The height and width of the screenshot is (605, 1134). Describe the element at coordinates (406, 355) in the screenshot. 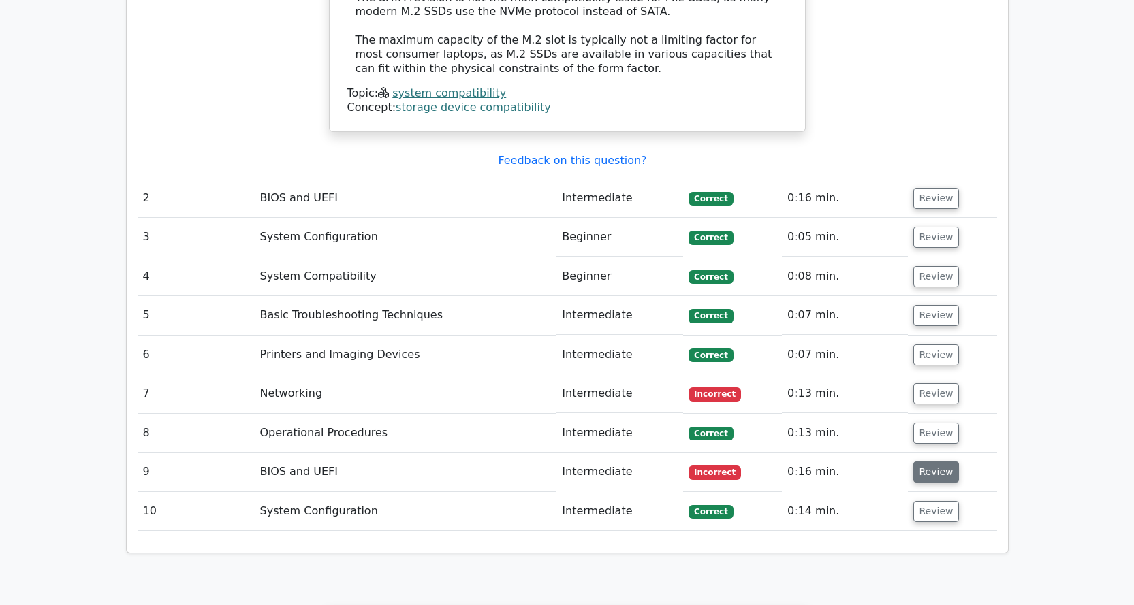

I see `td: Printers and Imaging Devices` at that location.